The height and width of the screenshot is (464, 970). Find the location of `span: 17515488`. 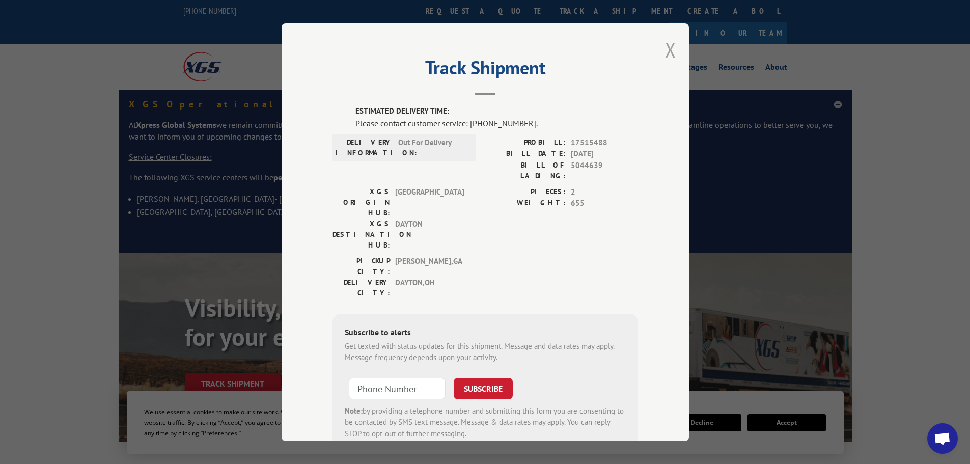

span: 17515488 is located at coordinates (604, 142).